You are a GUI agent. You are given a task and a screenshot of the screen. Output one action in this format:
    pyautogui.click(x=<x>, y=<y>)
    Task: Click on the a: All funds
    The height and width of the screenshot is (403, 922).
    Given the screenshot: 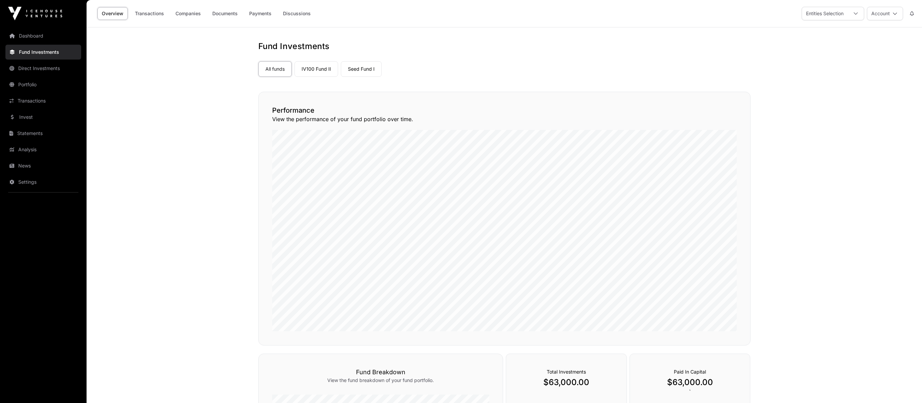 What is the action you would take?
    pyautogui.click(x=275, y=69)
    